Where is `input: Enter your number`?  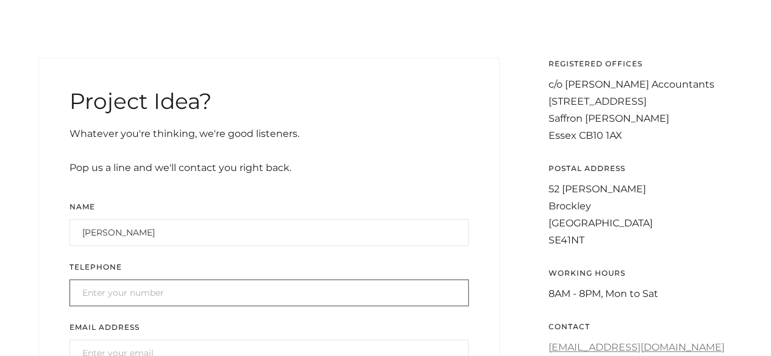 input: Enter your number is located at coordinates (269, 293).